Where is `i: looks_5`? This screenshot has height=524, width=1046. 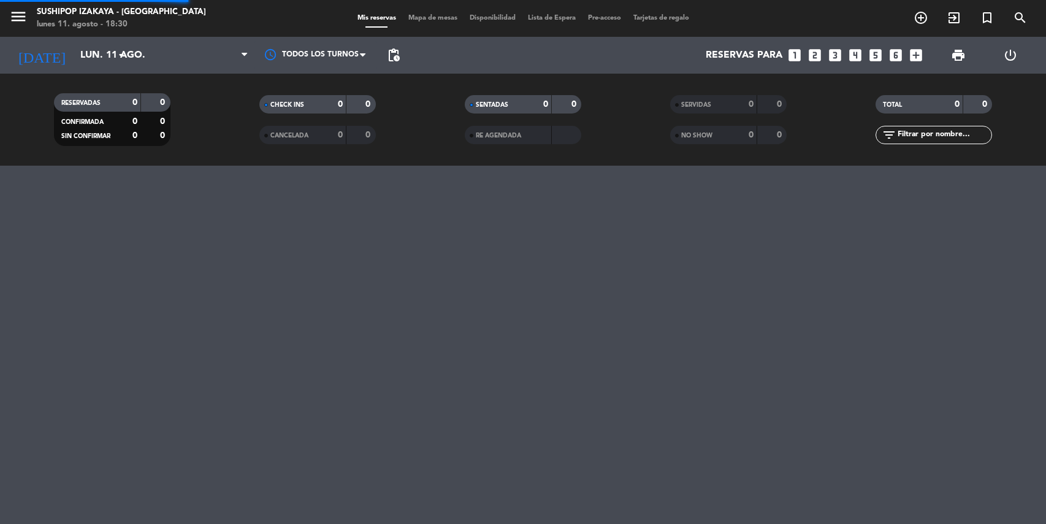 i: looks_5 is located at coordinates (876, 55).